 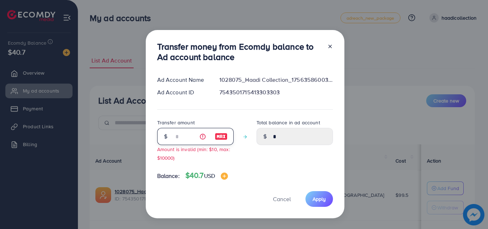 What do you see at coordinates (183, 80) in the screenshot?
I see `div: Ad Account Name` at bounding box center [183, 80].